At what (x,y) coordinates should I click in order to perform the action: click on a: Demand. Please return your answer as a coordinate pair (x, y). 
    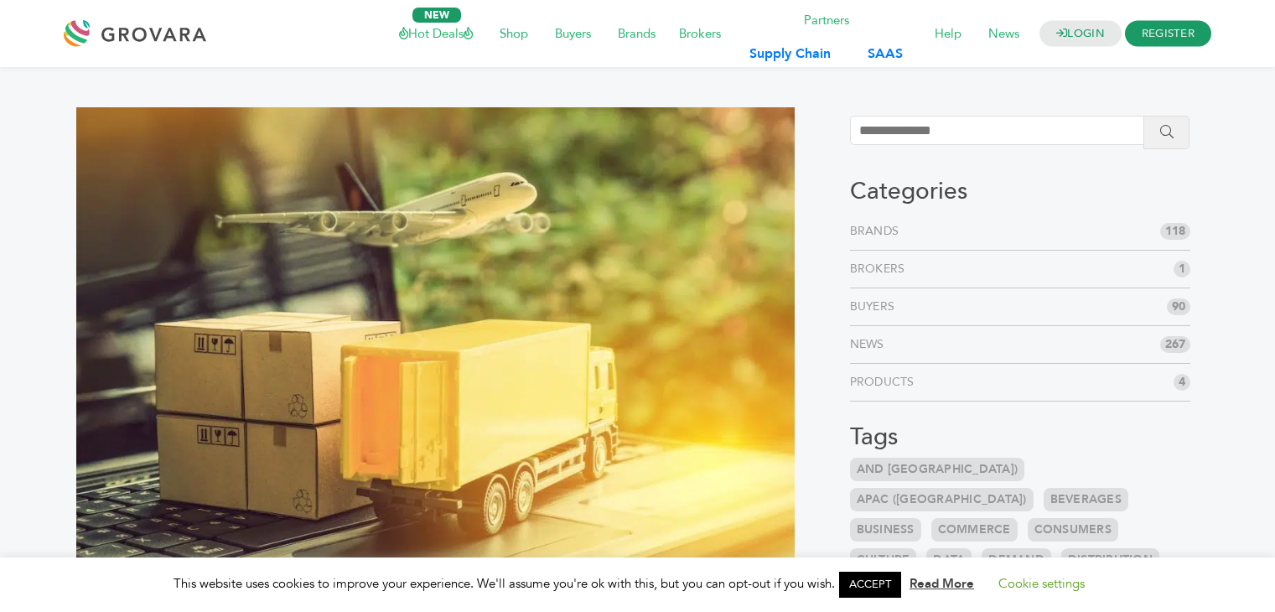
    Looking at the image, I should click on (1016, 560).